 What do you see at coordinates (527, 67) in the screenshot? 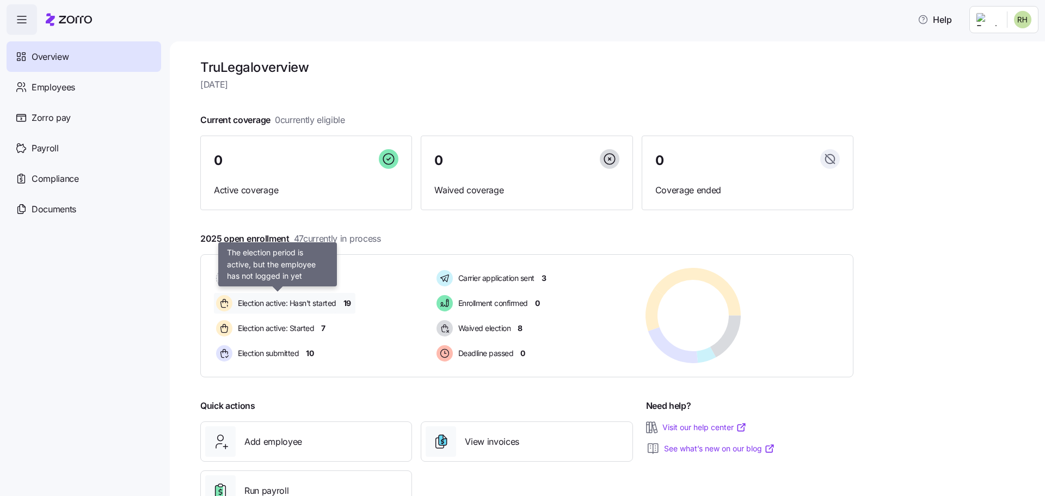
I see `h1: TruLegal overview` at bounding box center [527, 67].